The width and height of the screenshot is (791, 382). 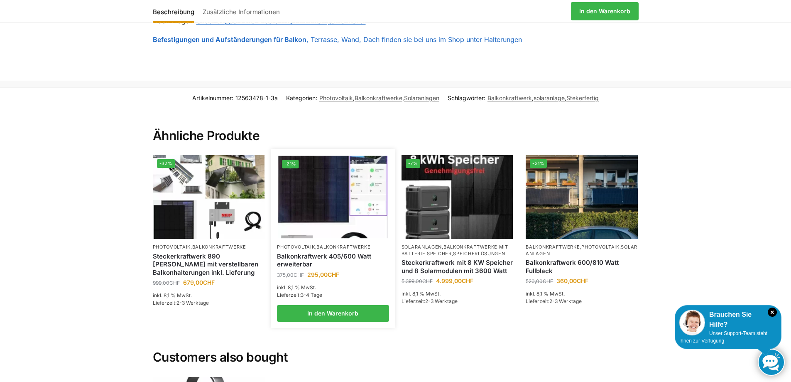 I want to click on a: Befestigungen und Aufständerungen für Balkon, Terrasse, Wand, Dach finden sie bei uns im Shop unt..., so click(x=337, y=39).